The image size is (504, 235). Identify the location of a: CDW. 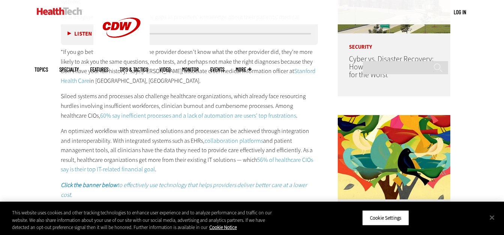
(122, 53).